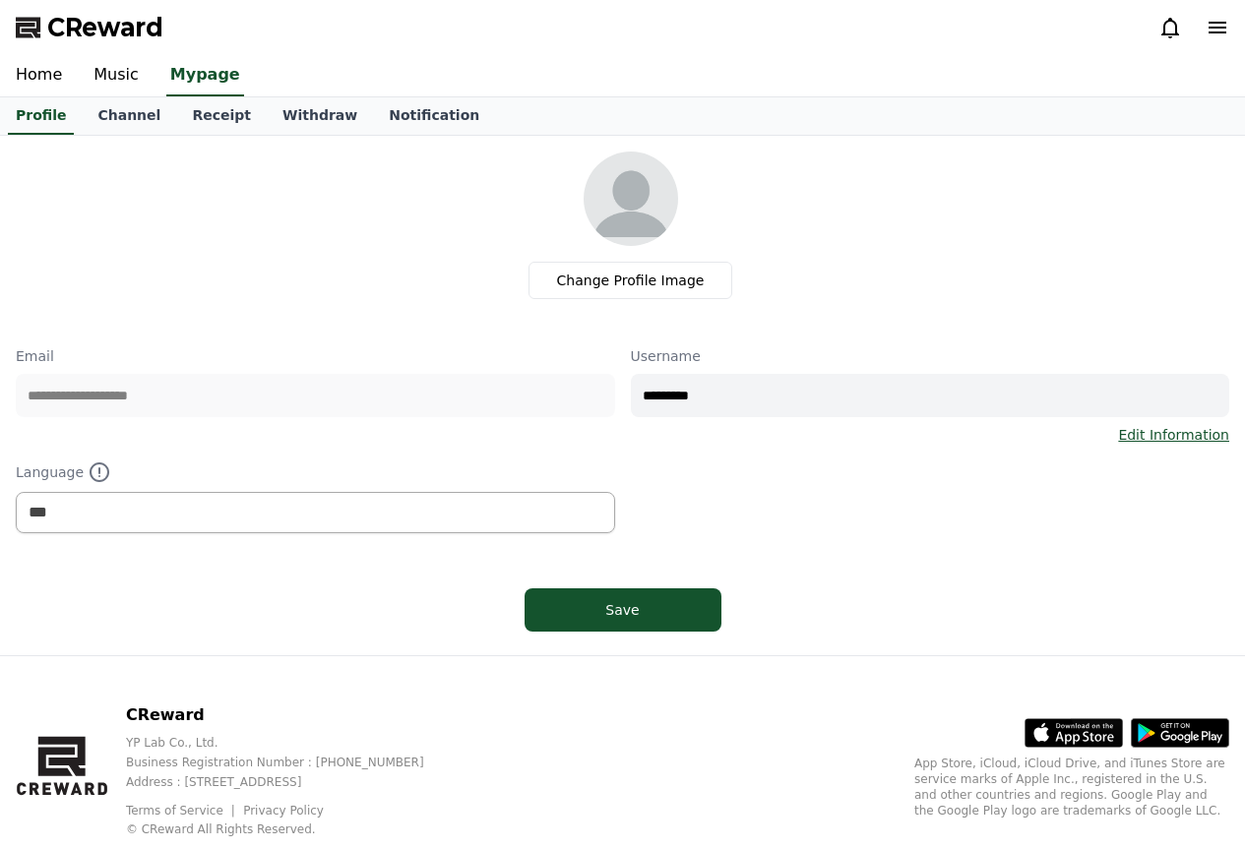 This screenshot has height=849, width=1245. Describe the element at coordinates (320, 116) in the screenshot. I see `a: Withdraw` at that location.